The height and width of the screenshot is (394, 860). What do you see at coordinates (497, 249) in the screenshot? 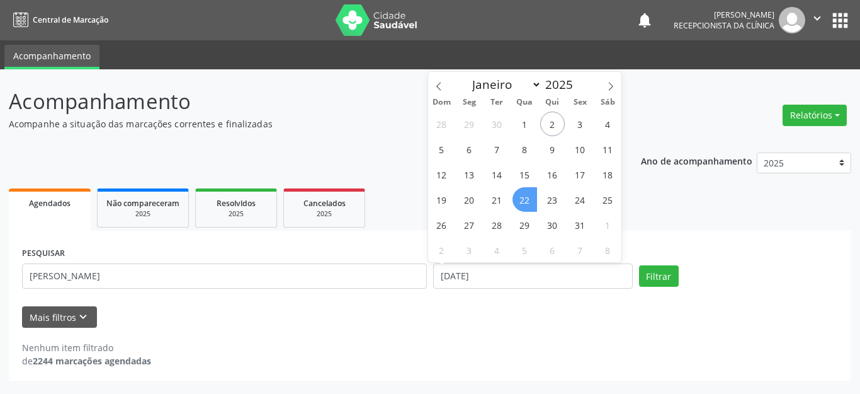
I see `span: Novembro 4, 2025` at bounding box center [497, 249].